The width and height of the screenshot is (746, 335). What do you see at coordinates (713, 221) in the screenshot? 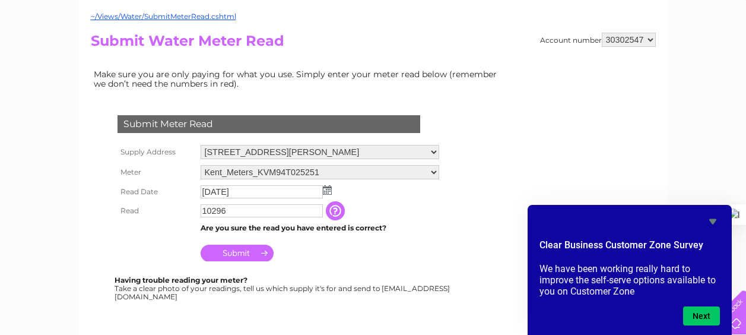
I see `button: Hide survey` at bounding box center [713, 221].